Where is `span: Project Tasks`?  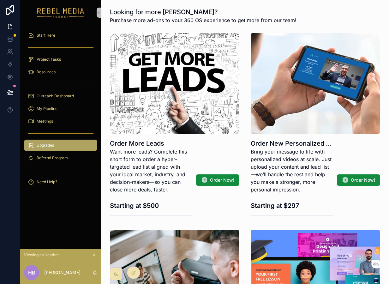 span: Project Tasks is located at coordinates (49, 59).